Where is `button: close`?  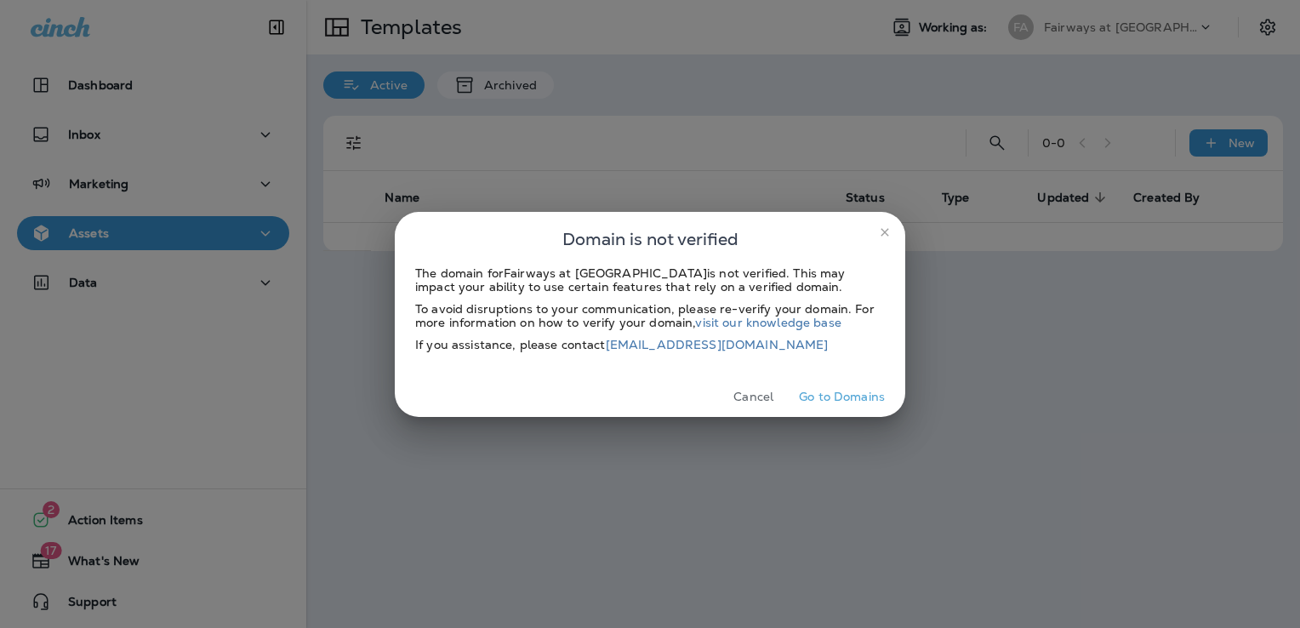 button: close is located at coordinates (885, 232).